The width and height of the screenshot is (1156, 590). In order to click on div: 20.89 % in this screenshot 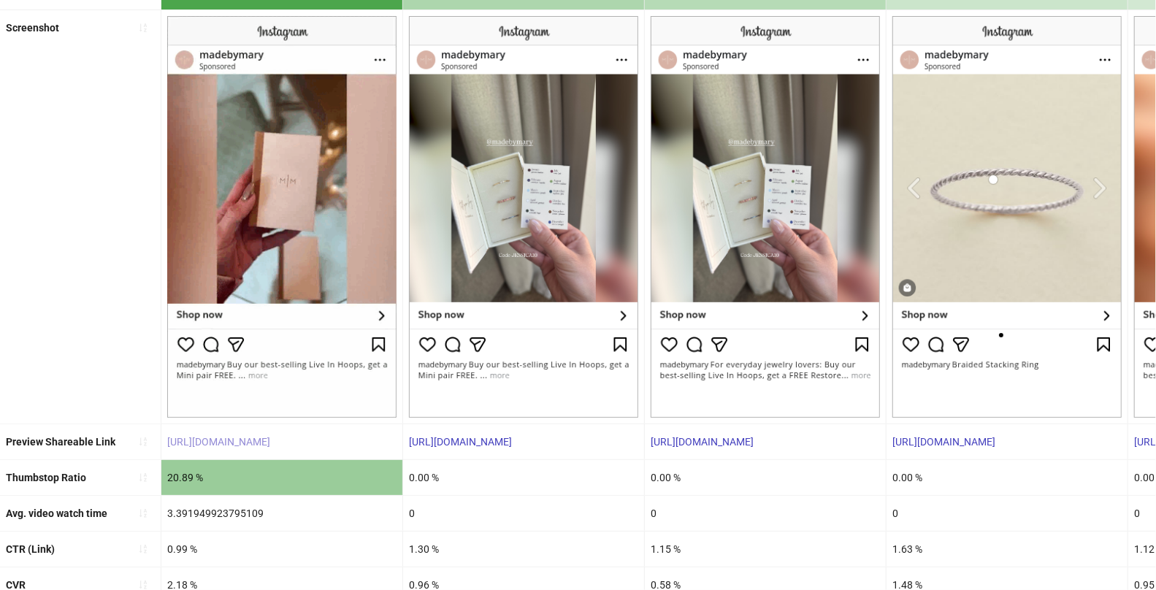, I will do `click(282, 478)`.